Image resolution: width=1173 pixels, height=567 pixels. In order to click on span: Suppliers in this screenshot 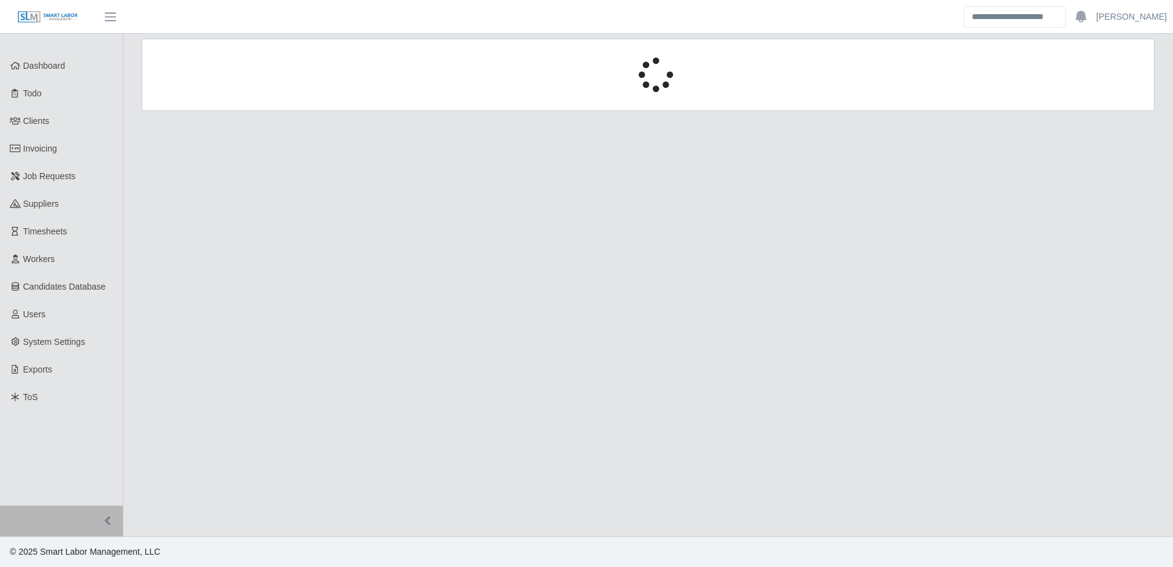, I will do `click(41, 204)`.